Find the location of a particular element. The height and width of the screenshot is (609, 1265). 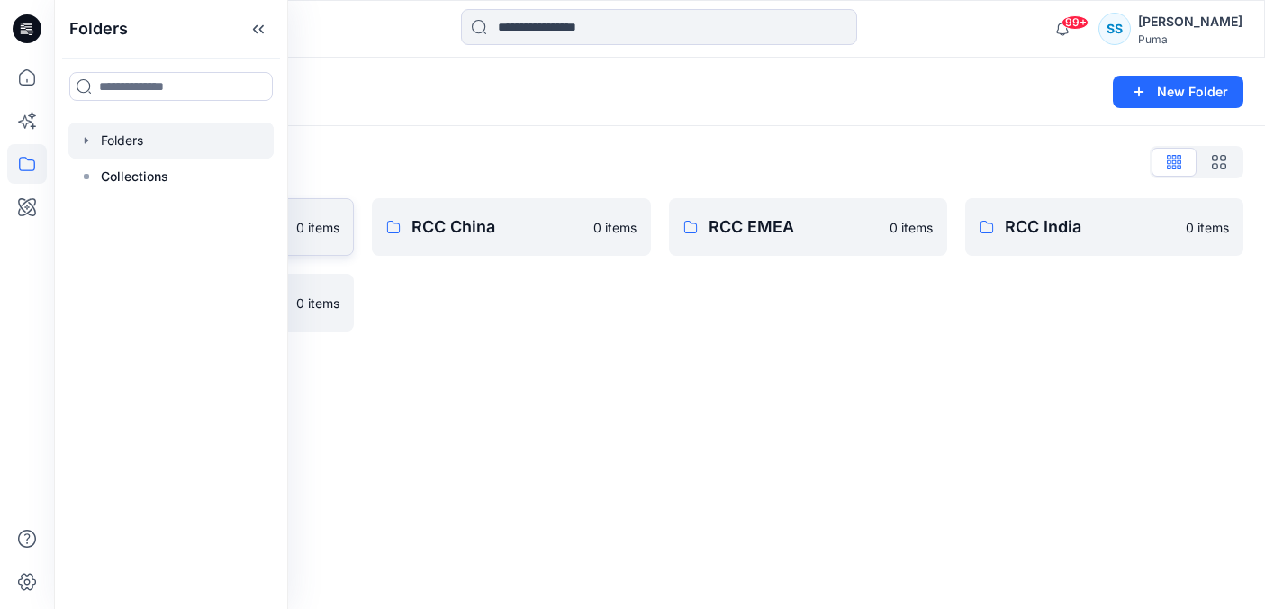

div: Puma is located at coordinates (1190, 39).